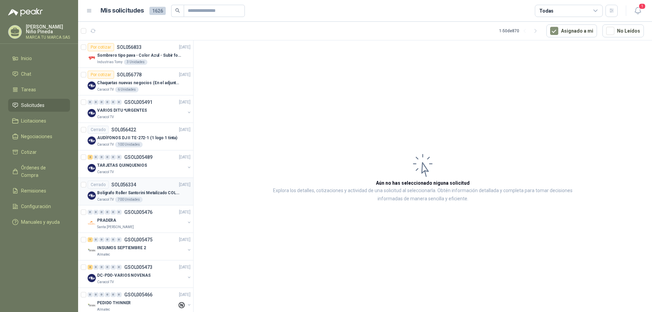  I want to click on p: PRADERA, so click(107, 220).